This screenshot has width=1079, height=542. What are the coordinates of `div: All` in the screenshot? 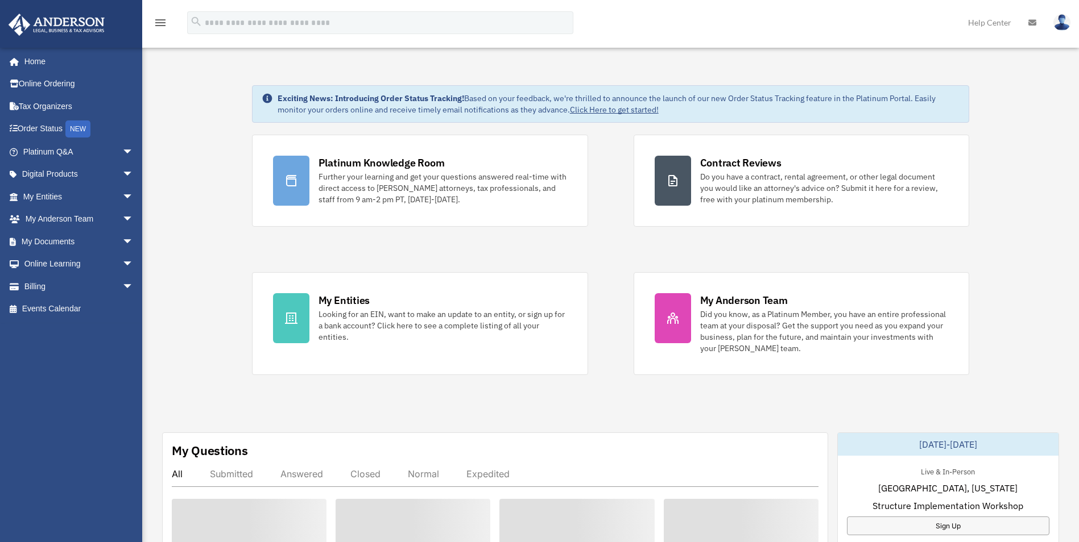 It's located at (177, 474).